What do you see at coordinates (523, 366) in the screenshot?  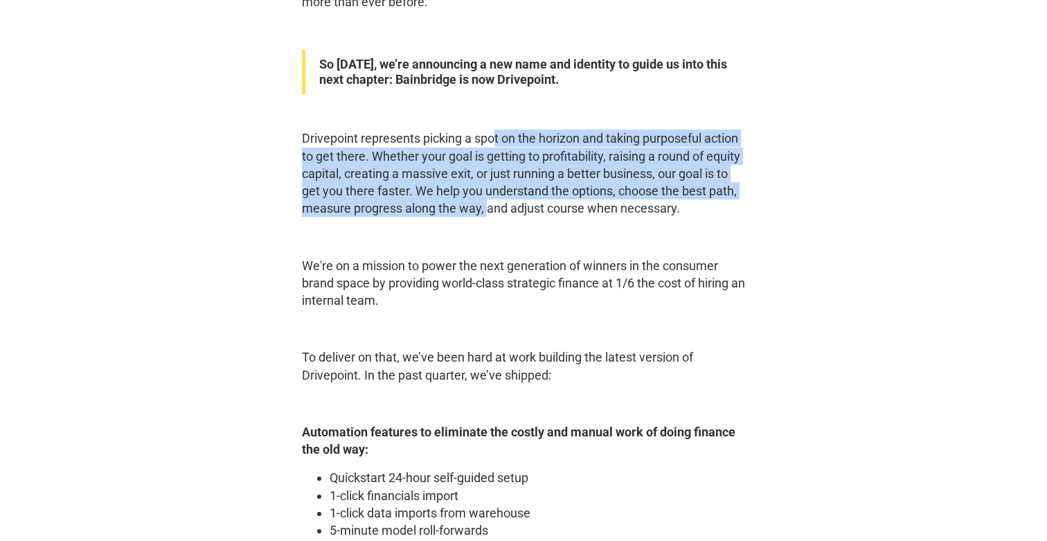 I see `p: To deliver on that, we’ve been hard at work building the latest version of Drivepoint. In the pas...` at bounding box center [523, 366].